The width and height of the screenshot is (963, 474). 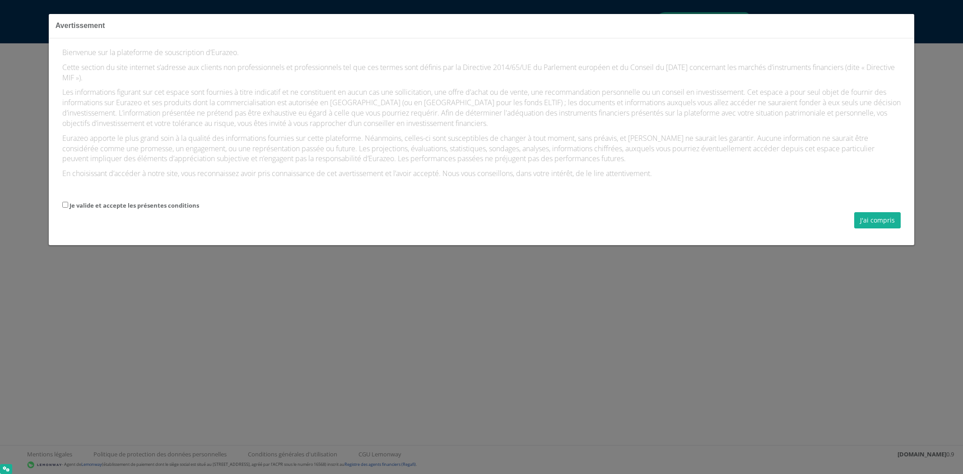 What do you see at coordinates (482, 107) in the screenshot?
I see `p: Les informations figurant sur cet espace sont fournies à titre indicatif et ne constituent en auc...` at bounding box center [482, 107].